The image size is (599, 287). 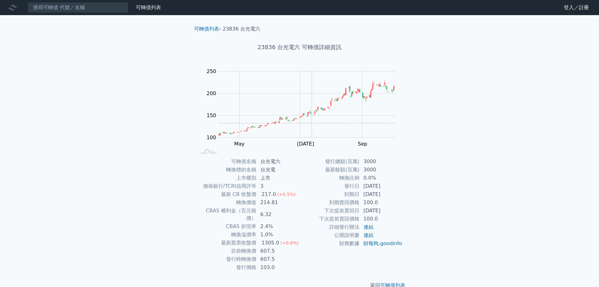 I want to click on td: 轉換溢價率, so click(x=226, y=234).